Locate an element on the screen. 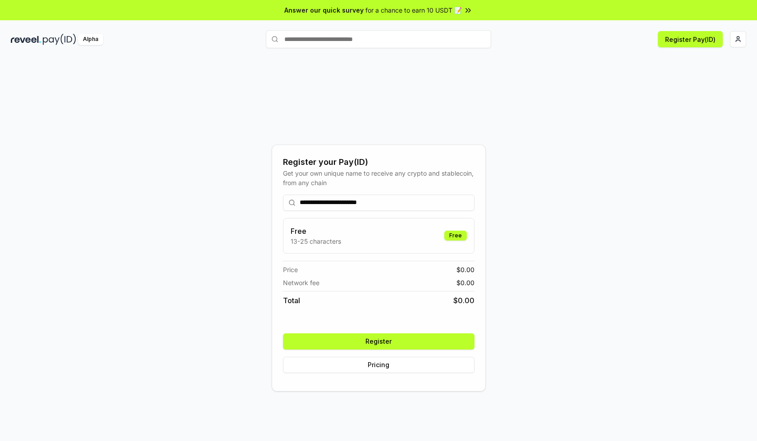 The width and height of the screenshot is (757, 441). div: Register your Pay(ID) is located at coordinates (378, 162).